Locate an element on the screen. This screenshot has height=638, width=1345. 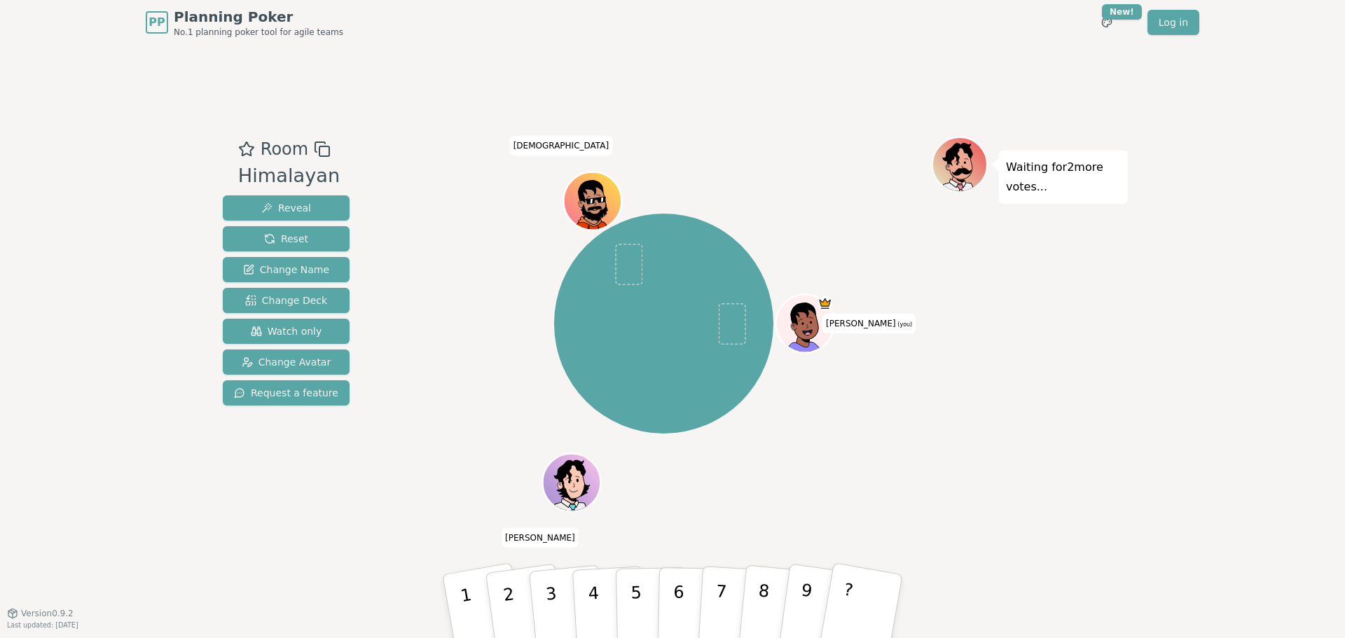
button: Add as favourite is located at coordinates (247, 149).